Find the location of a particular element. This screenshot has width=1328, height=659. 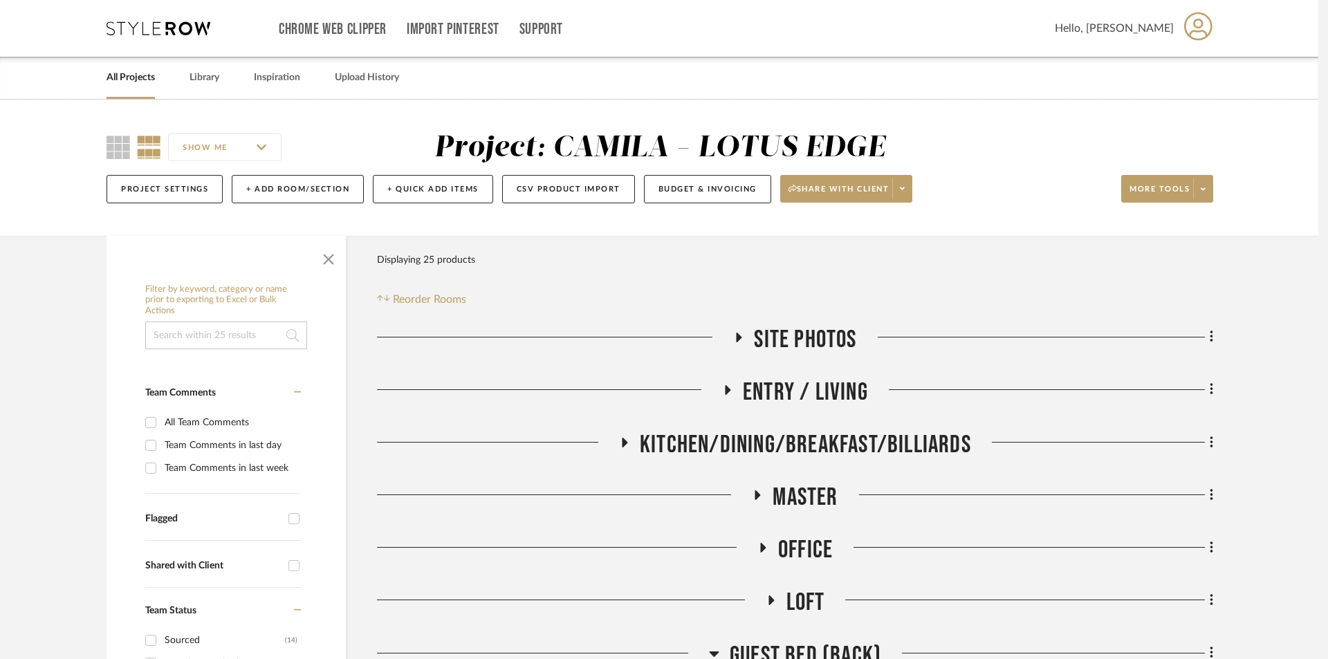

div: (14) is located at coordinates (291, 641).